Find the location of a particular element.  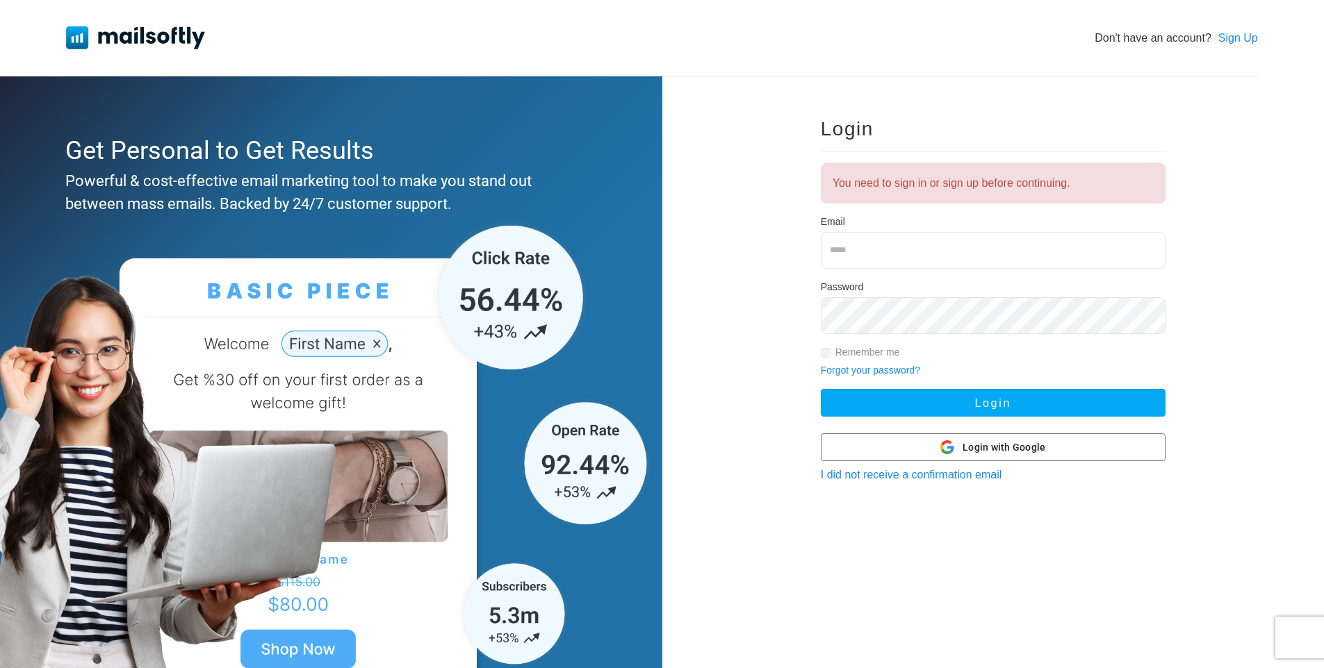

a: I did not receive a confirmation email is located at coordinates (911, 475).